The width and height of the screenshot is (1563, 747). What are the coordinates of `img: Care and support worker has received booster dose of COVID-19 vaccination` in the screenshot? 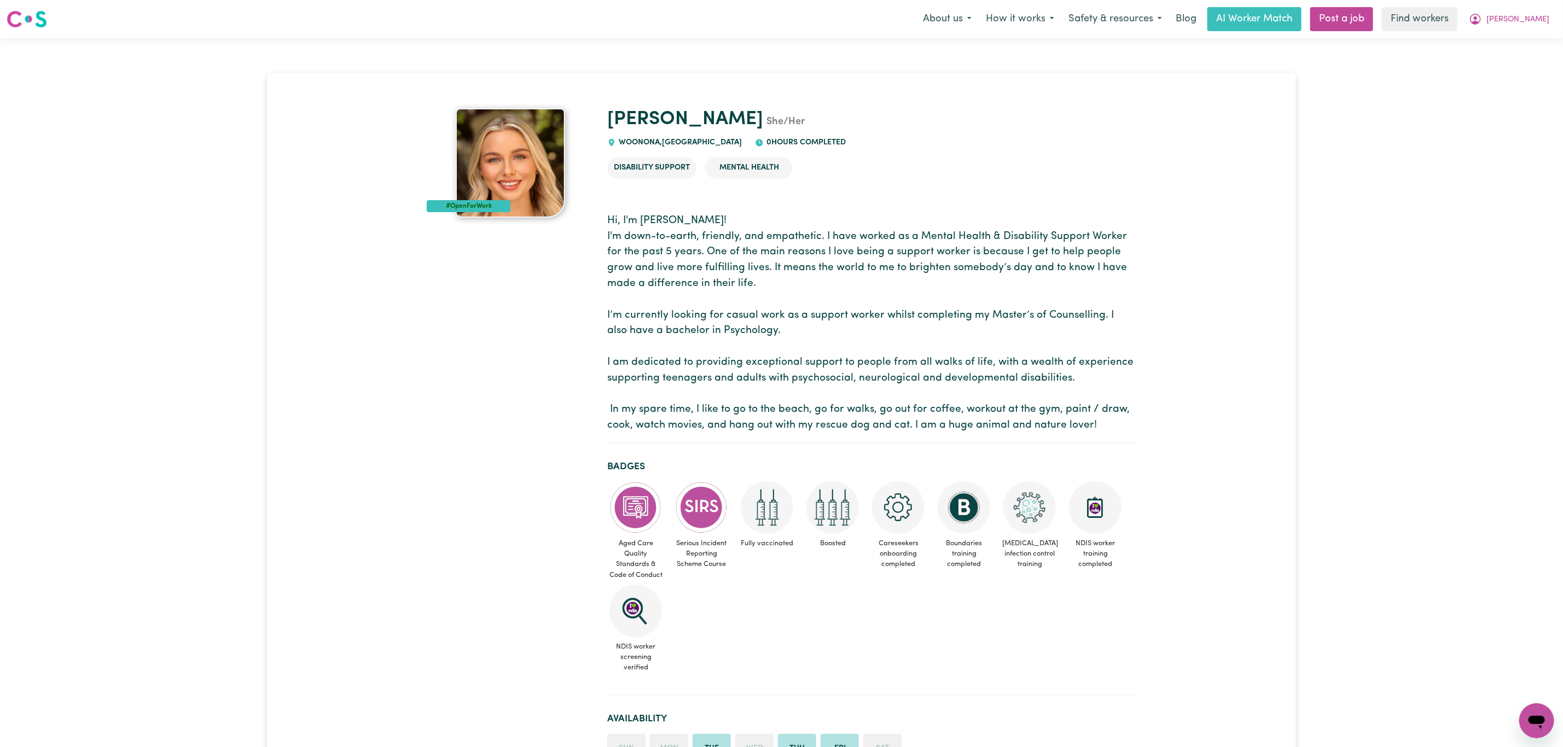 It's located at (833, 508).